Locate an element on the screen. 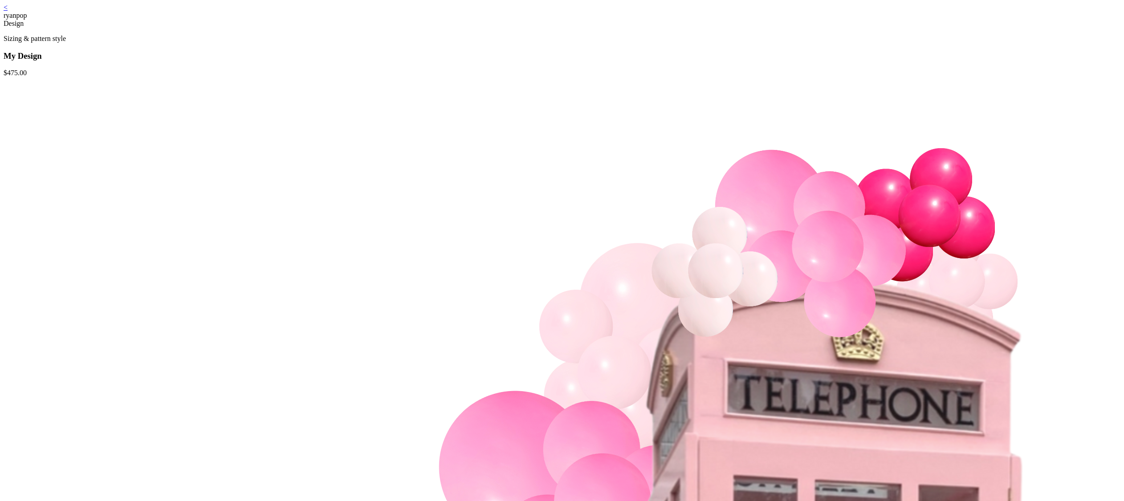  h3: My Design is located at coordinates (562, 56).